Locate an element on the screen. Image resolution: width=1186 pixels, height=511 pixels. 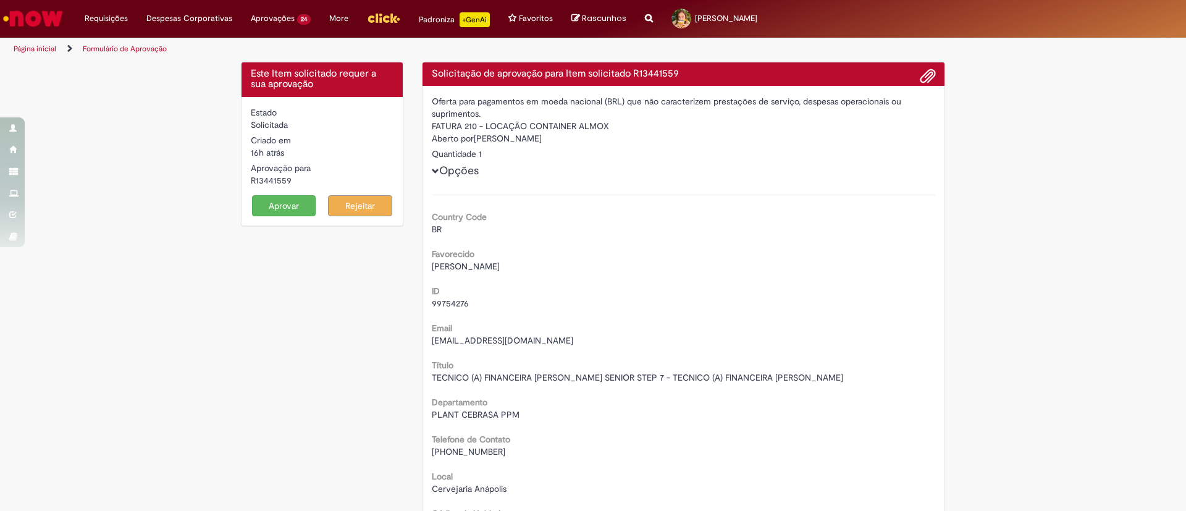
a: Formulário de Aprovação is located at coordinates (125, 49).